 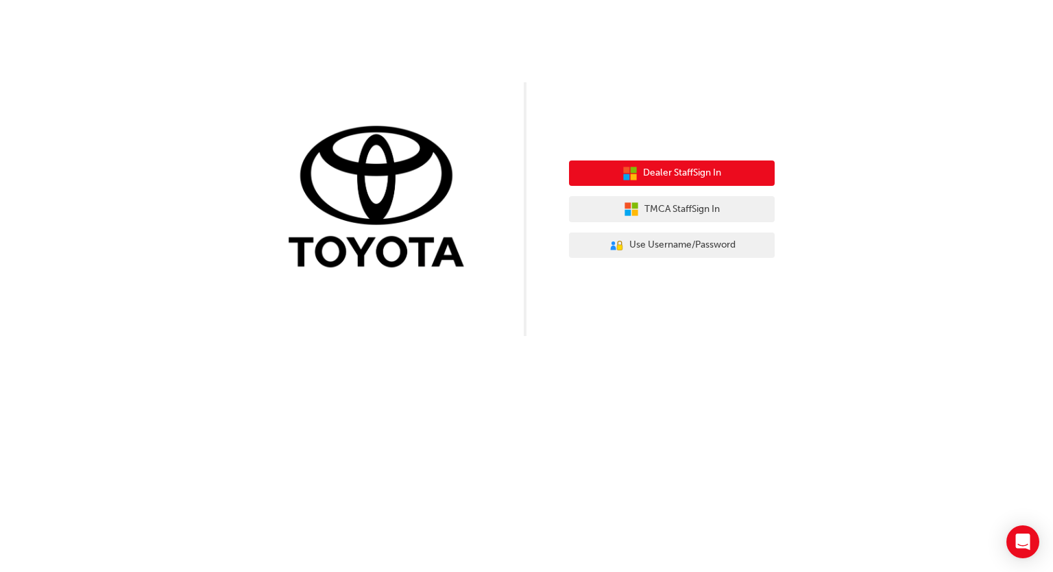 I want to click on span: TMCA Staff Sign In, so click(x=682, y=209).